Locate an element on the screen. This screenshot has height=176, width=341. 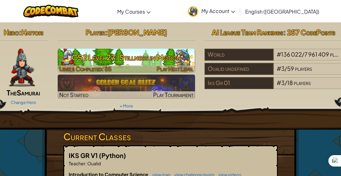
a: My Account is located at coordinates (212, 11).